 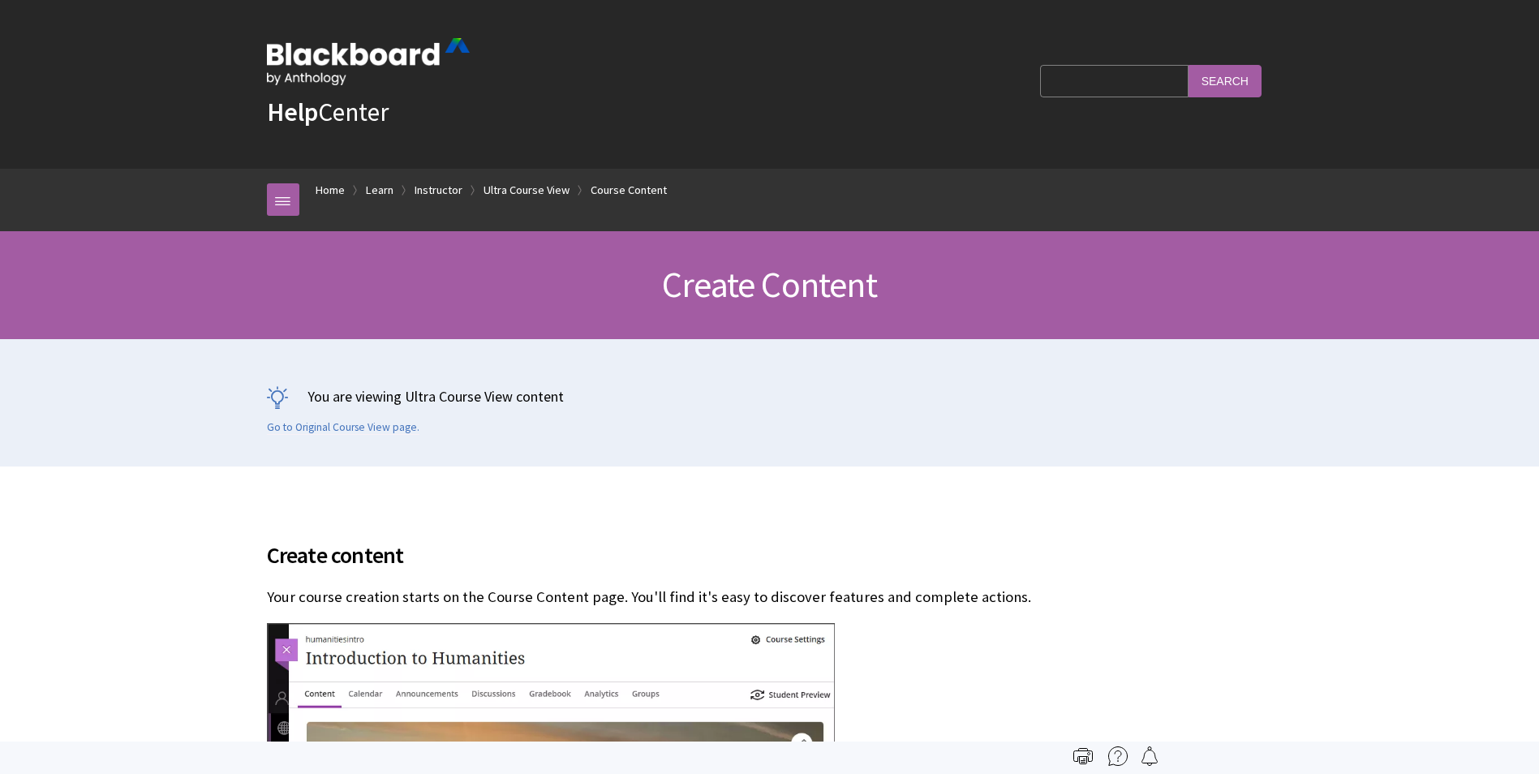 What do you see at coordinates (1118, 756) in the screenshot?
I see `img: More help` at bounding box center [1118, 756].